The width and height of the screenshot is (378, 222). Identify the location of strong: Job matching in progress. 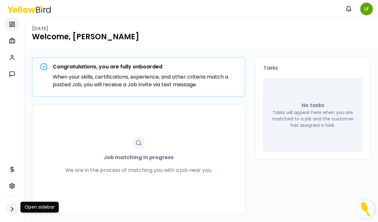
(138, 157).